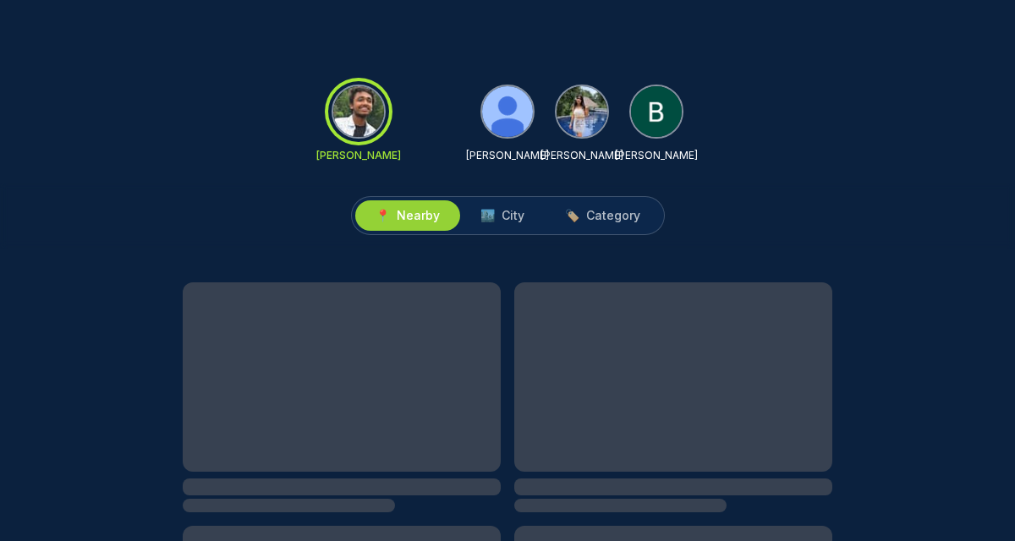 This screenshot has height=541, width=1015. What do you see at coordinates (512, 216) in the screenshot?
I see `span: City` at bounding box center [512, 216].